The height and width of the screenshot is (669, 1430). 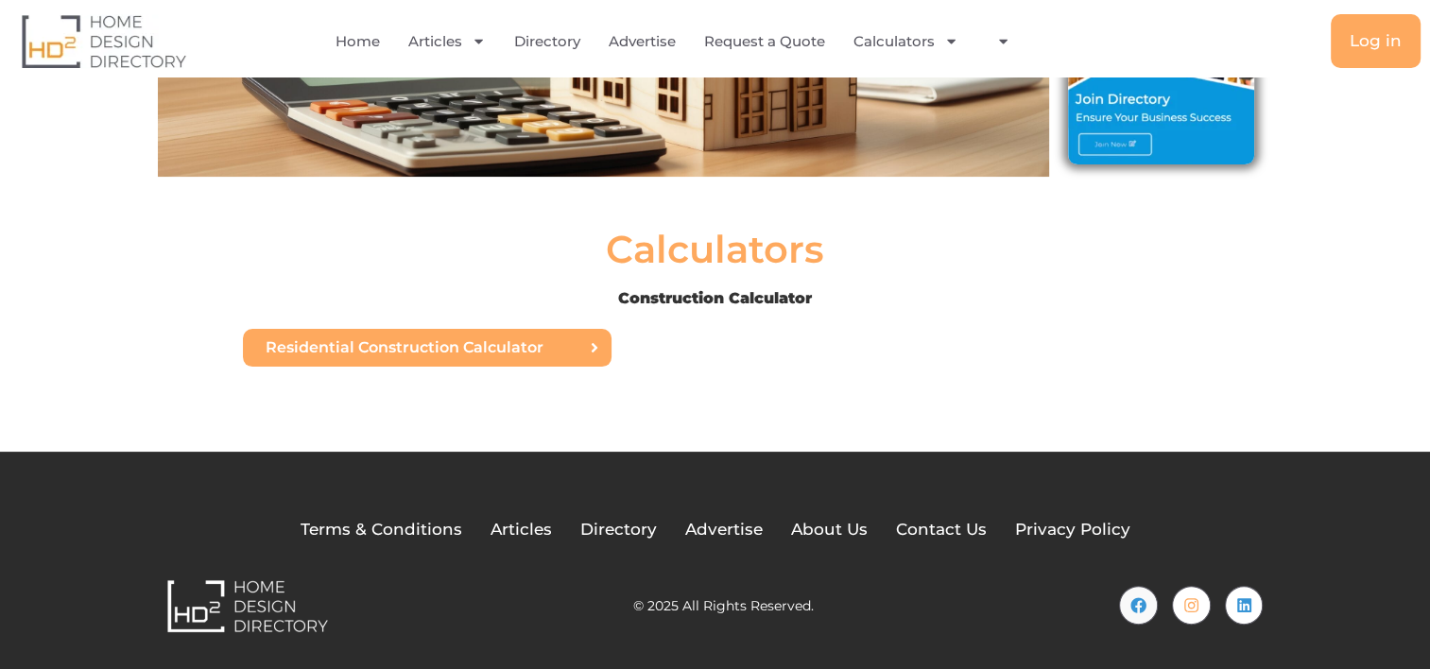 What do you see at coordinates (714, 249) in the screenshot?
I see `h2: Calculators` at bounding box center [714, 249].